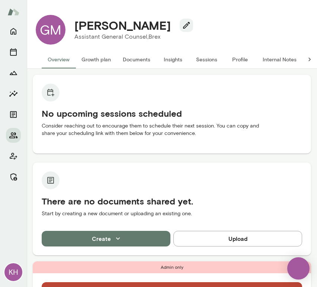 The width and height of the screenshot is (317, 287). I want to click on button: Growth plan, so click(96, 60).